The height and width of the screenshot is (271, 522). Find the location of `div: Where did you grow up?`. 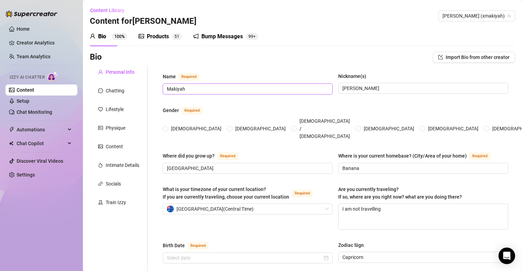

div: Where did you grow up? is located at coordinates (189, 156).